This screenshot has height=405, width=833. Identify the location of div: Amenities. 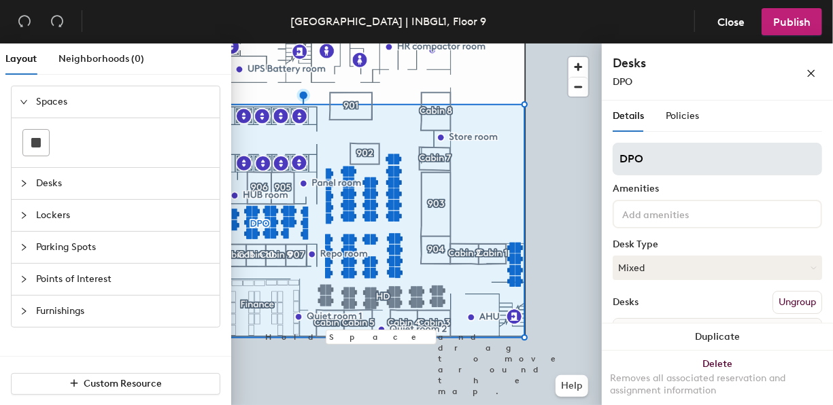
(717, 189).